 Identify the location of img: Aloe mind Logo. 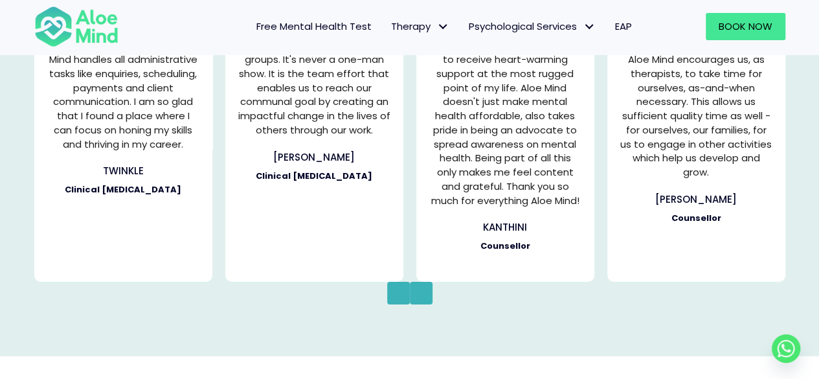
(76, 27).